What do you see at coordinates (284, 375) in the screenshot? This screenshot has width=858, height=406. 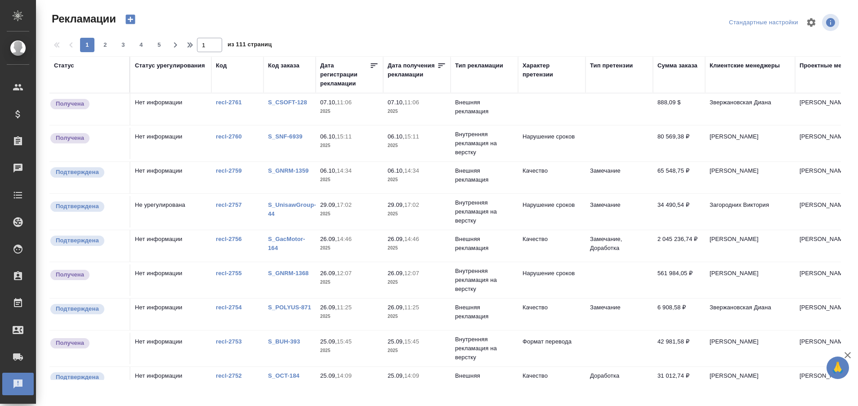 I see `a: S_OCT-184` at bounding box center [284, 375].